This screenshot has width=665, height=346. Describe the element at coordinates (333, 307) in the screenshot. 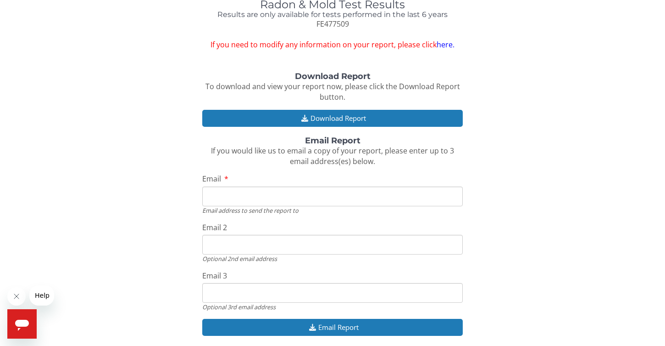

I see `div: Optional 3rd email address` at that location.